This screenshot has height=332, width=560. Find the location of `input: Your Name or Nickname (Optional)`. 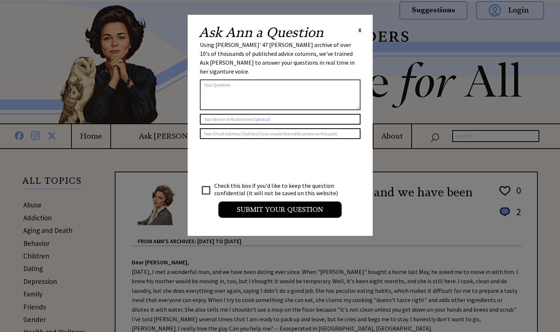

input: Your Name or Nickname (Optional) is located at coordinates (280, 119).